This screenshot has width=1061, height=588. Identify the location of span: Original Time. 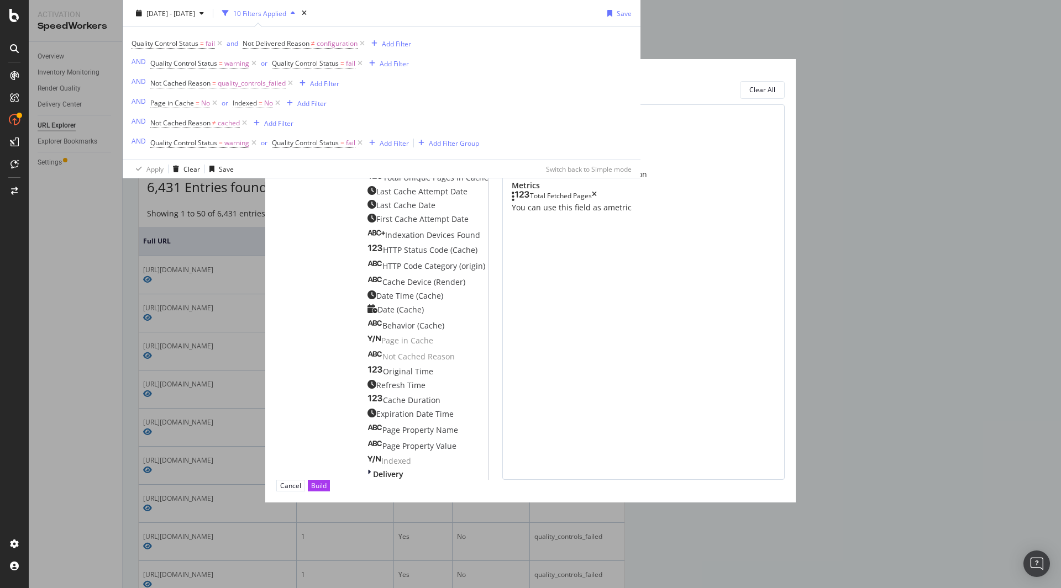
(408, 371).